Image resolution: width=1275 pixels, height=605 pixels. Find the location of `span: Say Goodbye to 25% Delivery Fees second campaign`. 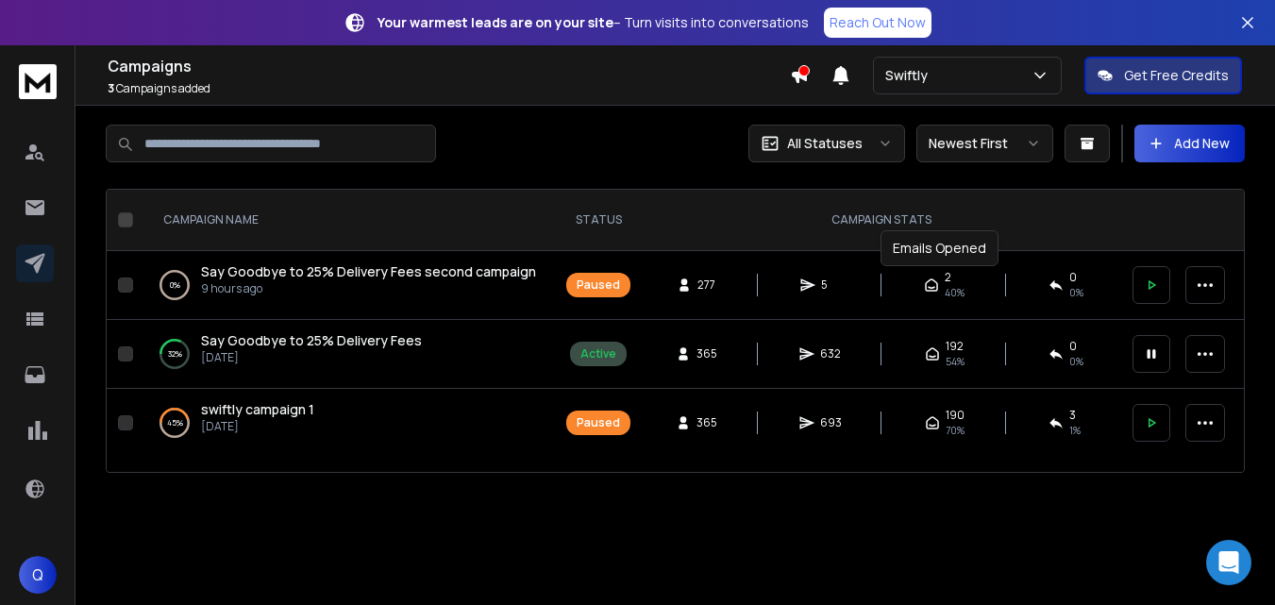

span: Say Goodbye to 25% Delivery Fees second campaign is located at coordinates (368, 271).